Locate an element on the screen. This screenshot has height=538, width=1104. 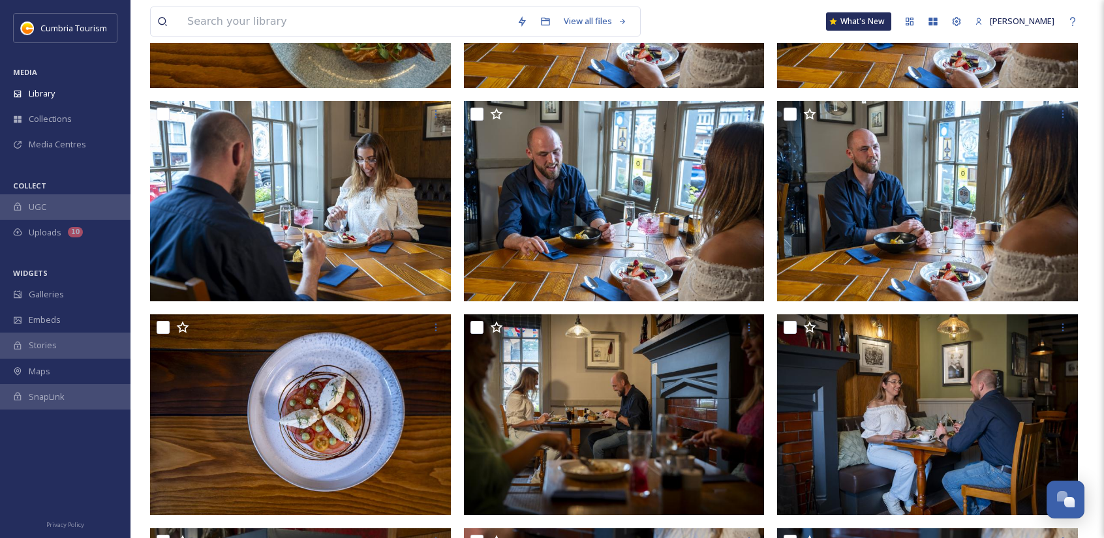
span: UGC is located at coordinates (37, 207).